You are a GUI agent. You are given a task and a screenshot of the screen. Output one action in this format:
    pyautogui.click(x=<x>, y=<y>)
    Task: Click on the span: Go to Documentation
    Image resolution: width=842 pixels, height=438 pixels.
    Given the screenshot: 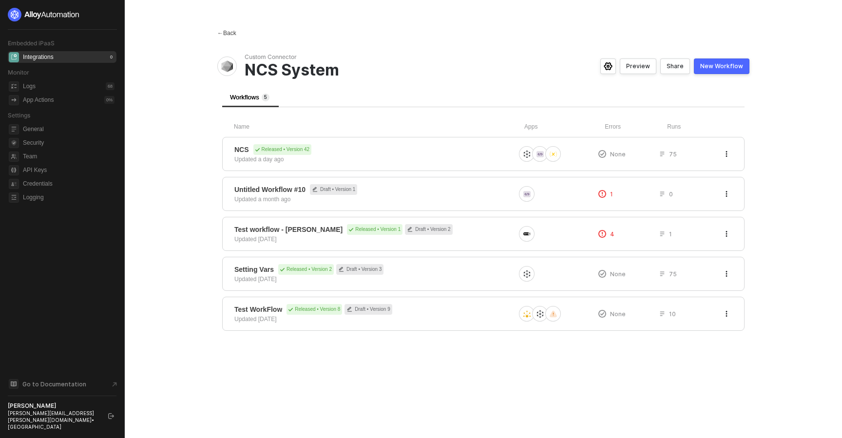 What is the action you would take?
    pyautogui.click(x=54, y=384)
    